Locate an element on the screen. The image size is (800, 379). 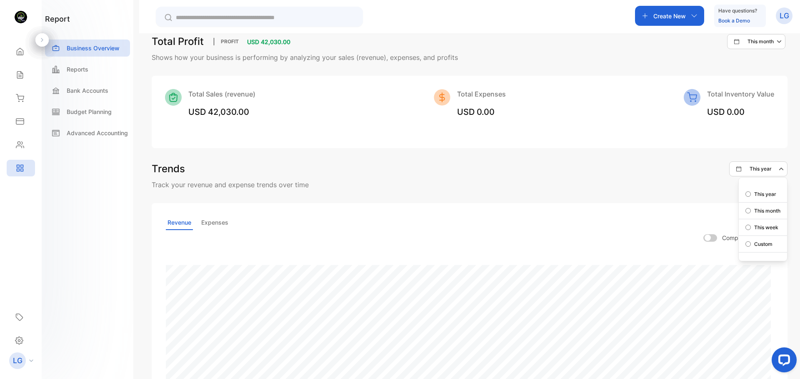
button: LG is located at coordinates (784, 16).